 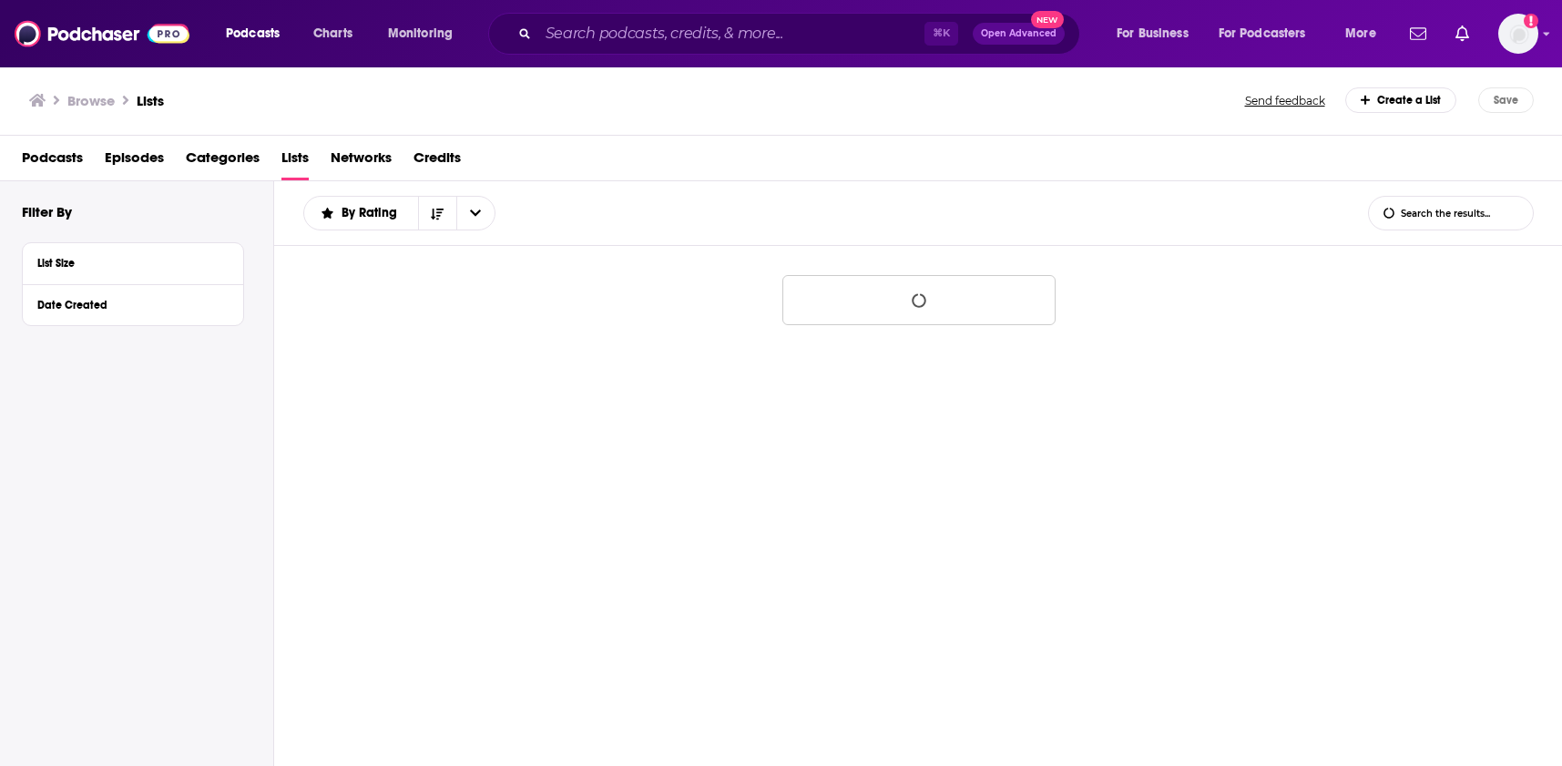 I want to click on button: Send feedback, so click(x=1285, y=100).